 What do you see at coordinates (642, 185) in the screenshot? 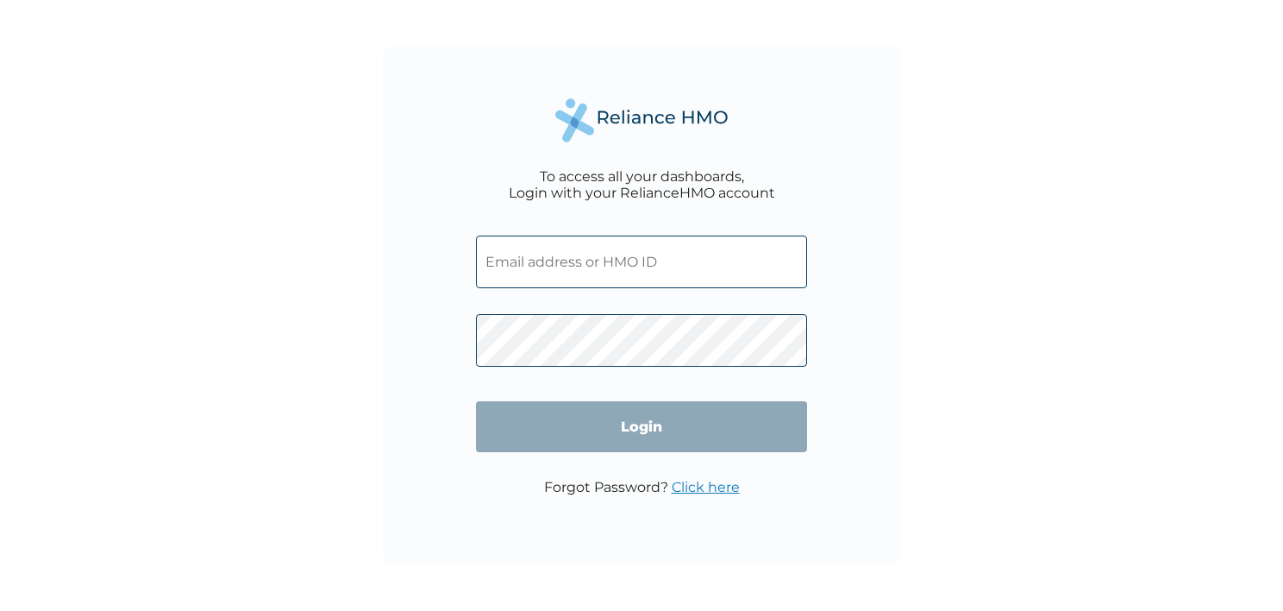
I see `div: To access all your dashboards, Login with your RelianceHMO account` at bounding box center [642, 185].